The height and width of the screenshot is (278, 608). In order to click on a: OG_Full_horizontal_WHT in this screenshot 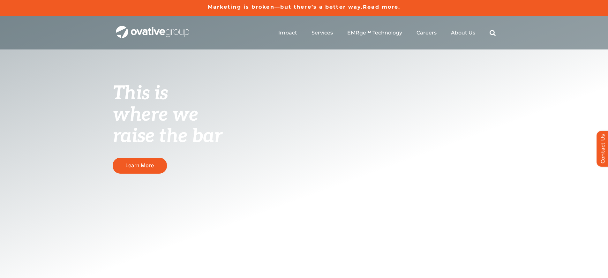, I will do `click(153, 28)`.